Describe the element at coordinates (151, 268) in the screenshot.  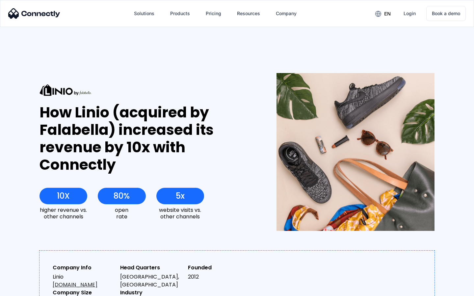
I see `div: Head Quarters` at that location.